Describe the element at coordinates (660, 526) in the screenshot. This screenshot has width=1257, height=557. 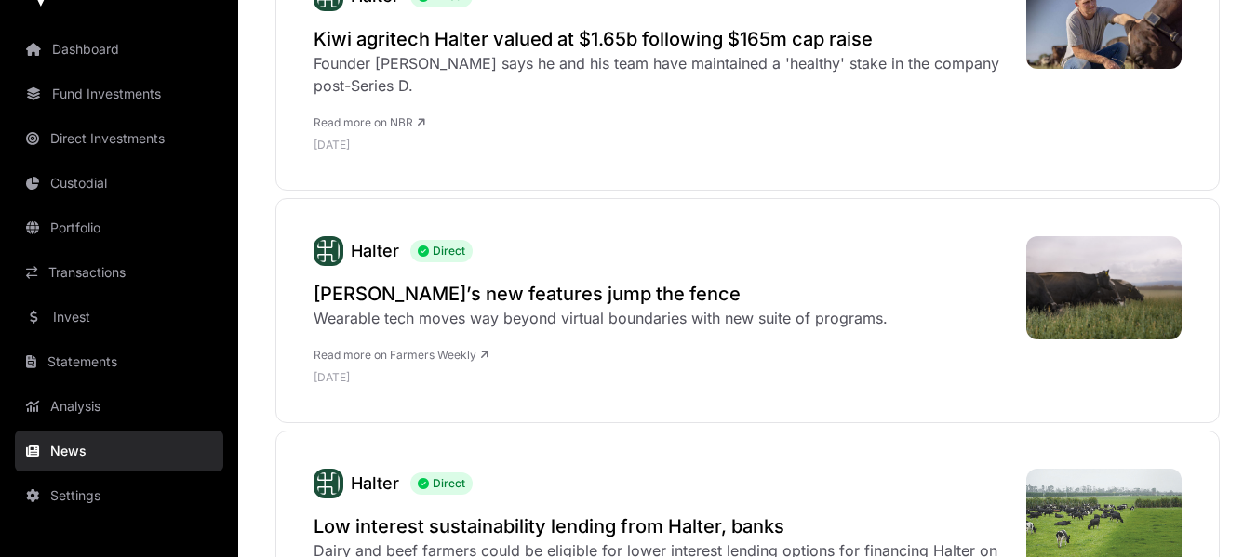
I see `h2: Low interest sustainability lending from Halter, banks` at that location.